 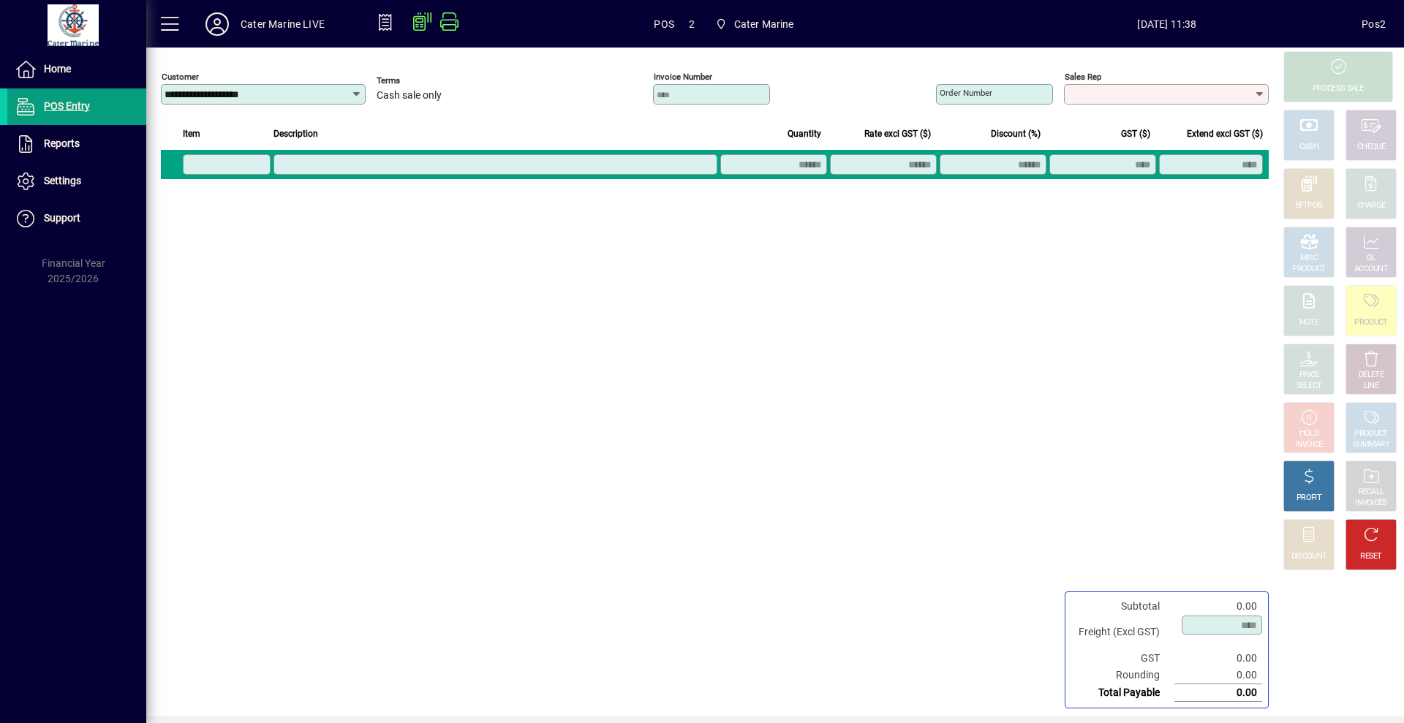 I want to click on div: HOLD, so click(x=1309, y=434).